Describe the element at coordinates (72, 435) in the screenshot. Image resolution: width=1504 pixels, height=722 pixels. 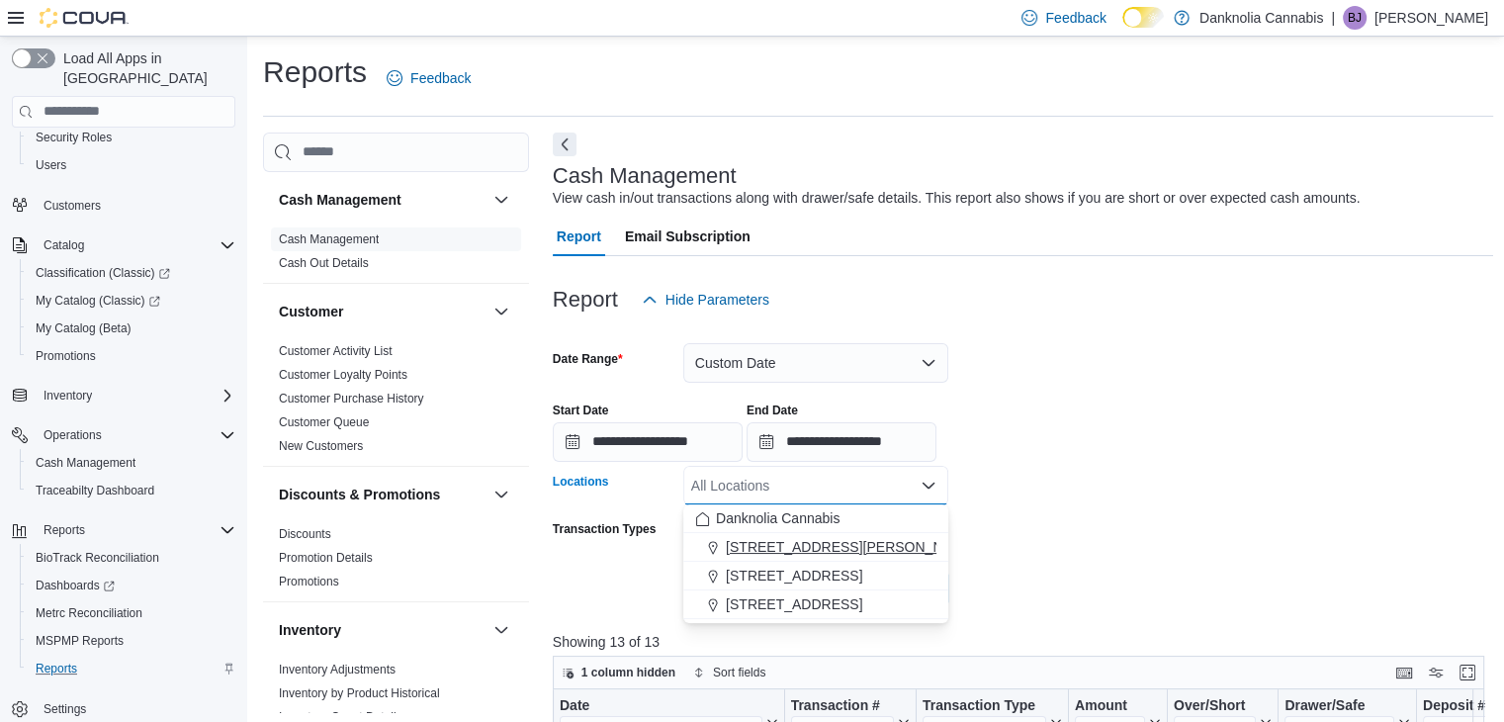
I see `span: Operations` at that location.